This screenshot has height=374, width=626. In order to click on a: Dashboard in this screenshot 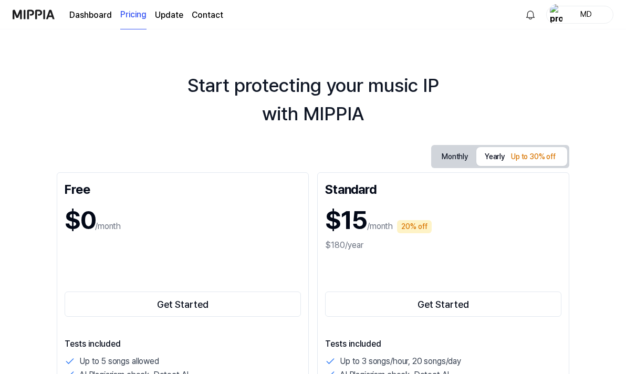, I will do `click(90, 15)`.